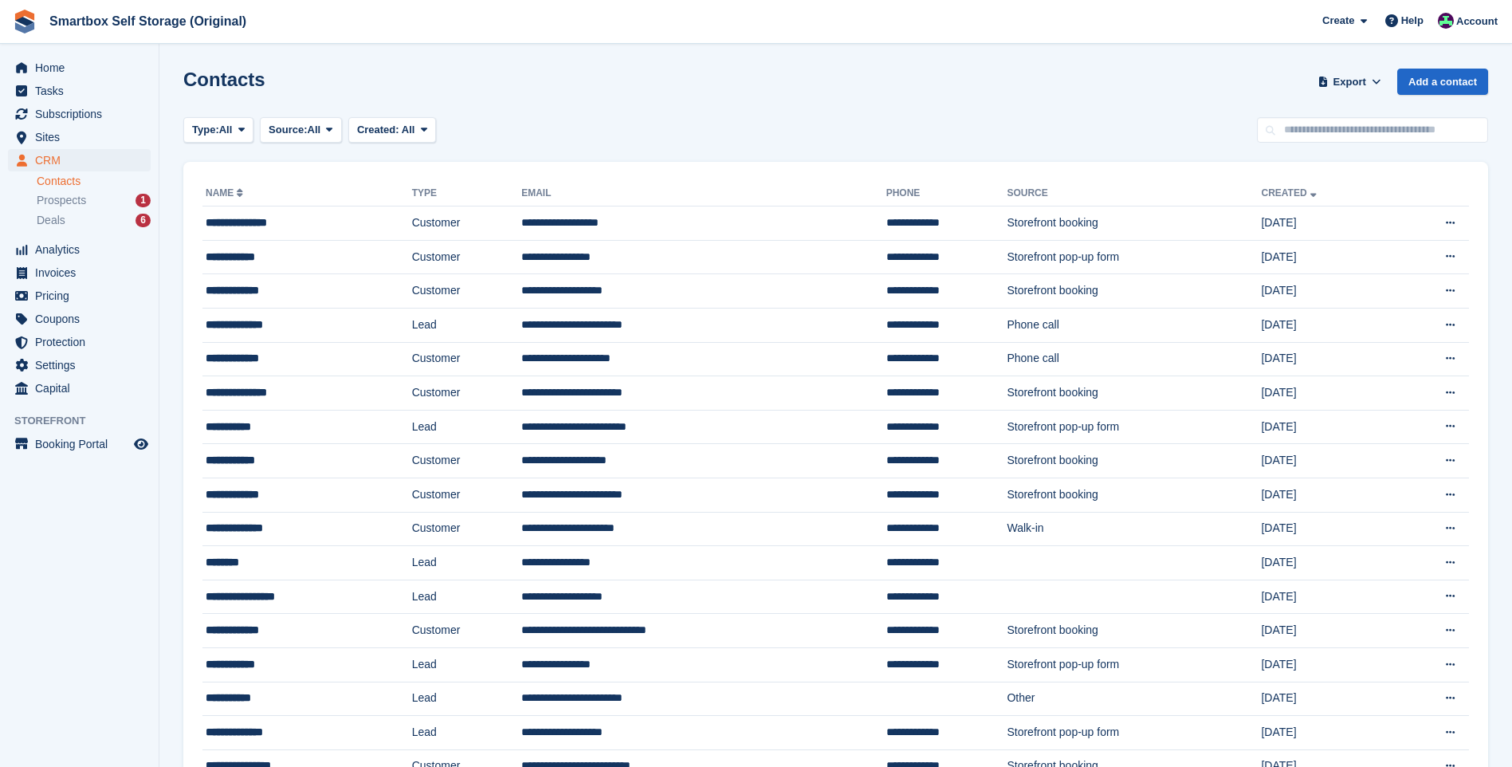  I want to click on a: Smartbox Self Storage (Original), so click(147, 21).